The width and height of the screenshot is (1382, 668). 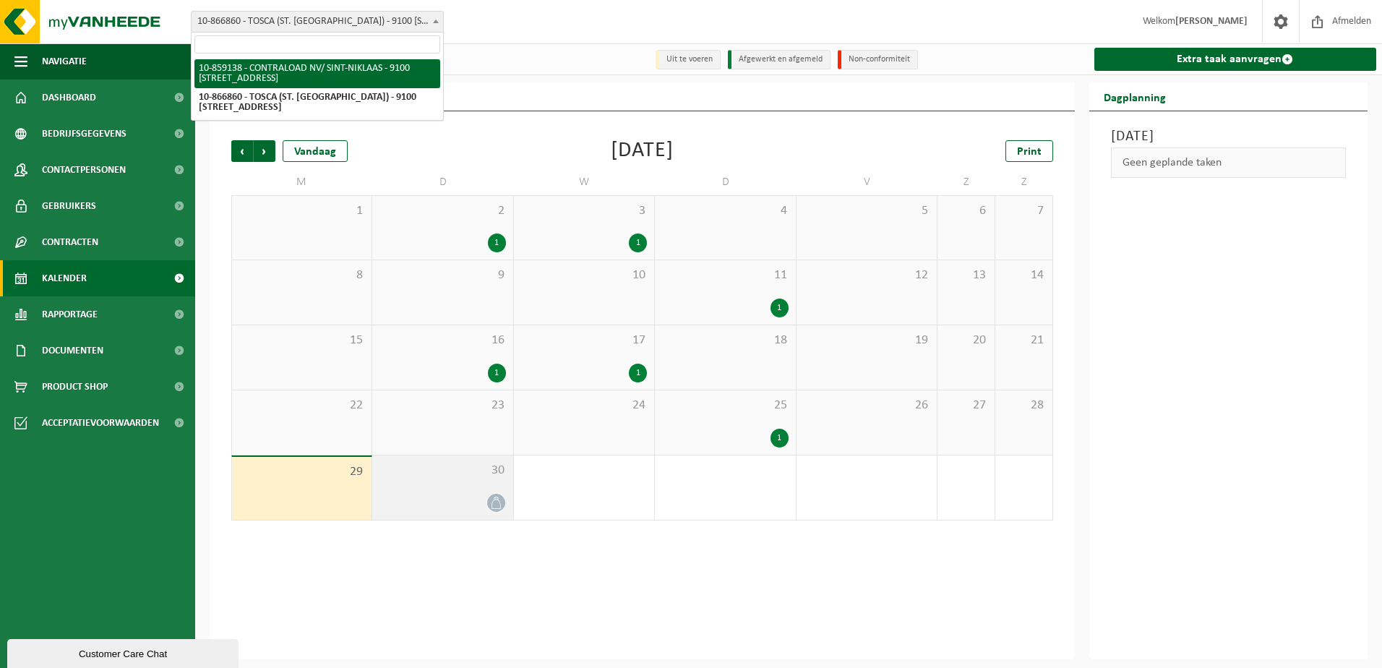 What do you see at coordinates (966, 211) in the screenshot?
I see `span: 6` at bounding box center [966, 211].